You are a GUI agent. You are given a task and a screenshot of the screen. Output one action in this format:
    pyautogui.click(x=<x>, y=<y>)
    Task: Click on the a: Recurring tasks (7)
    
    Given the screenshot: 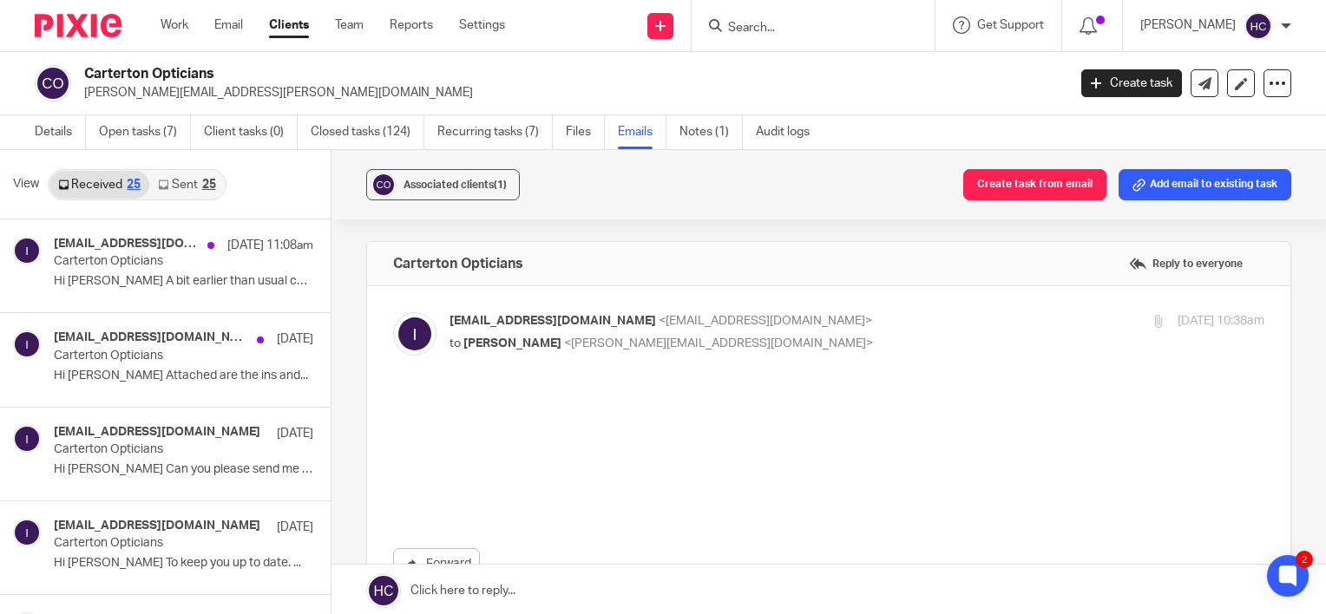 What is the action you would take?
    pyautogui.click(x=495, y=132)
    